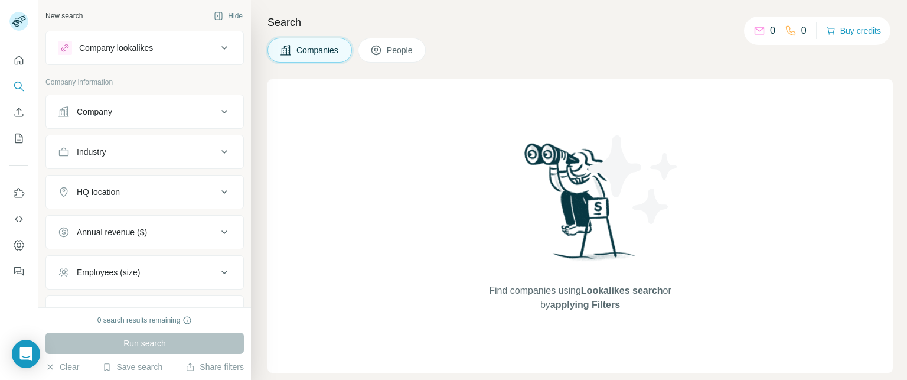  I want to click on div: Open Intercom Messenger, so click(26, 354).